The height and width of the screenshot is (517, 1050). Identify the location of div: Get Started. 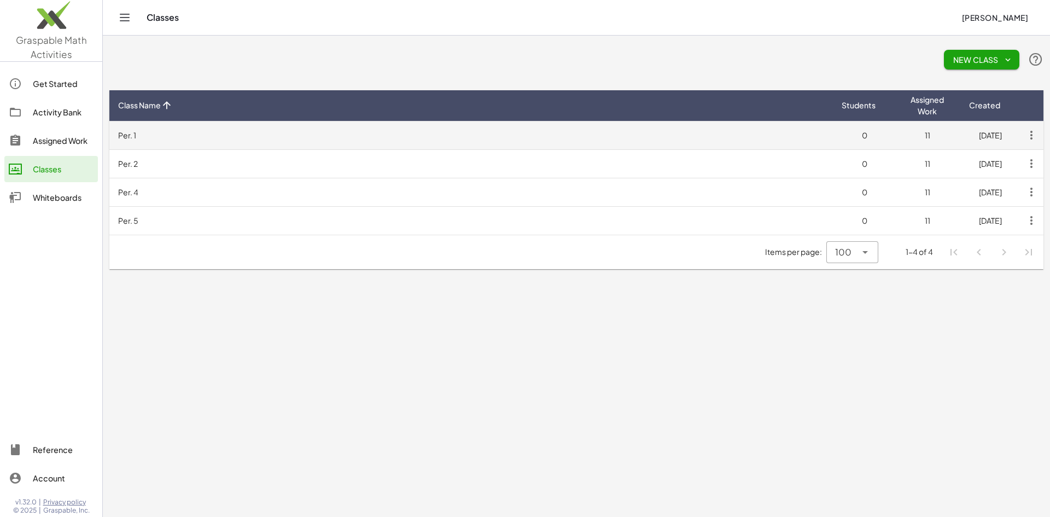
(63, 84).